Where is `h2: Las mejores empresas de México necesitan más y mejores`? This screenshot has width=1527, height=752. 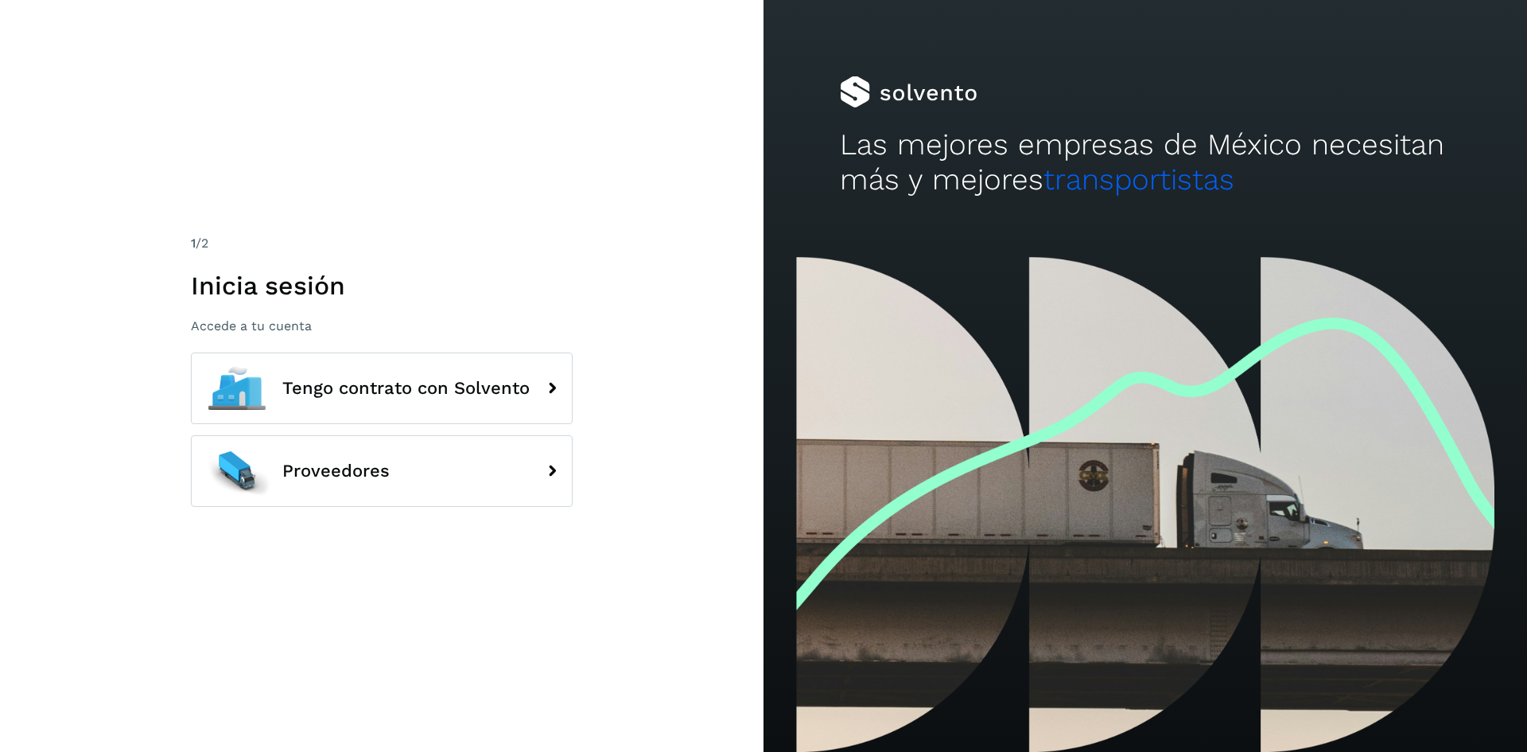
h2: Las mejores empresas de México necesitan más y mejores is located at coordinates (1145, 162).